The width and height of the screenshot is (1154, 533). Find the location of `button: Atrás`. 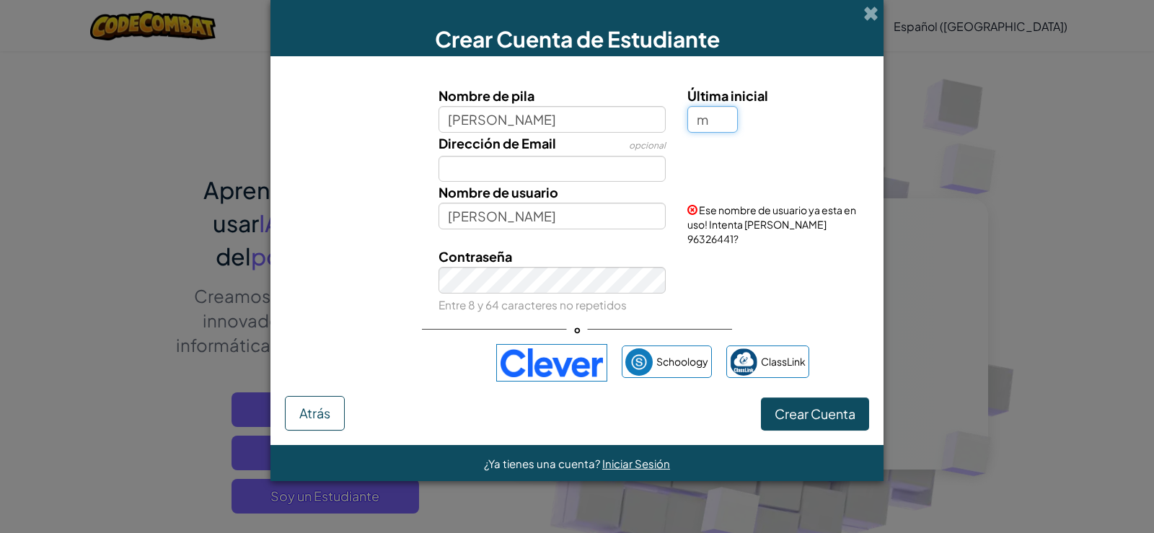

button: Atrás is located at coordinates (314, 413).